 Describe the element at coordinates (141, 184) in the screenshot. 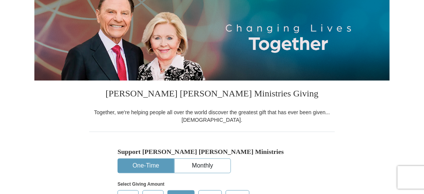

I see `strong: Select Giving Amount` at that location.